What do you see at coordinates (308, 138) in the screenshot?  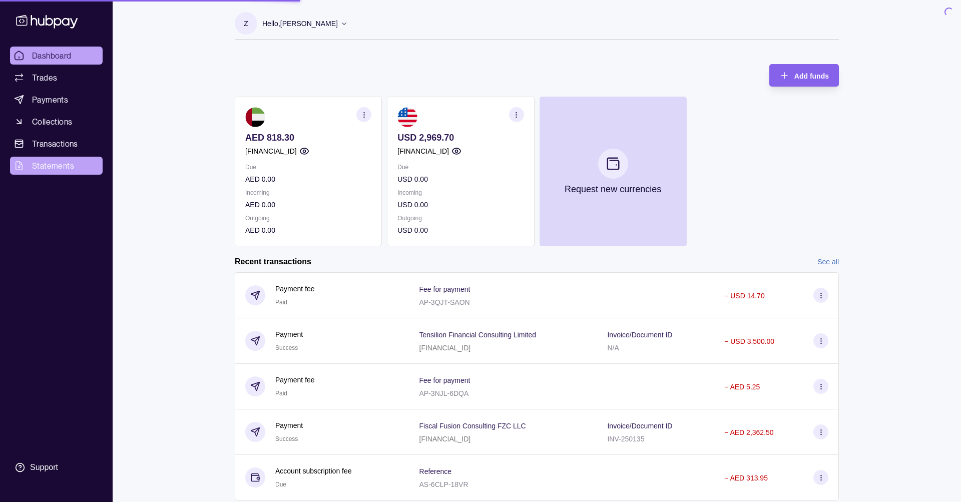 I see `p: AED 818.30` at bounding box center [308, 138].